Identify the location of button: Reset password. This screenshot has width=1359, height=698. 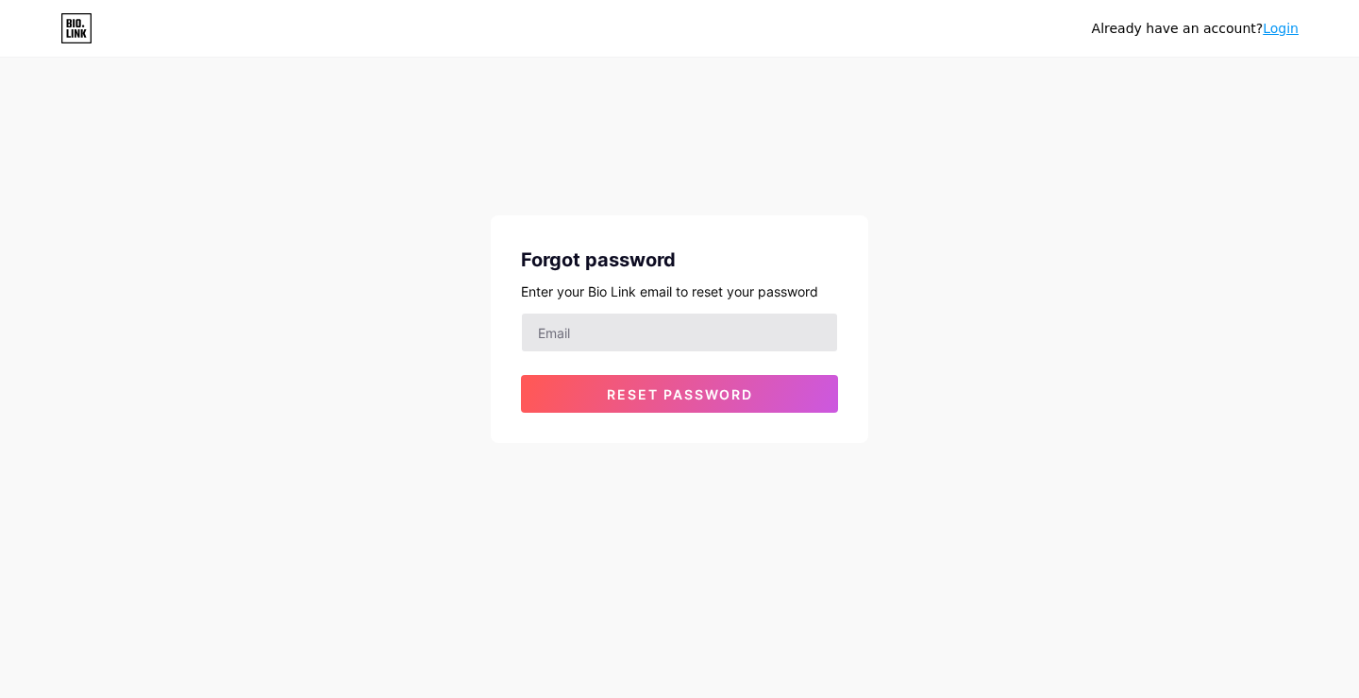
(680, 394).